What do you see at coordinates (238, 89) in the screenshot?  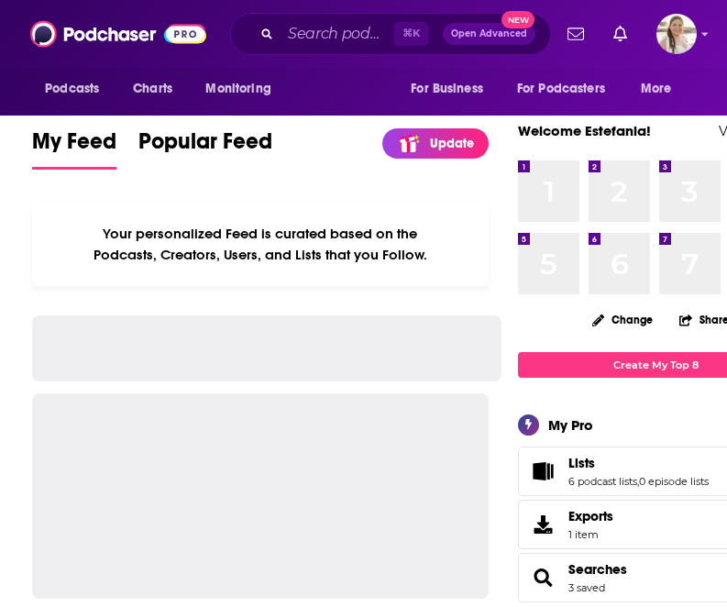 I see `span: Monitoring` at bounding box center [238, 89].